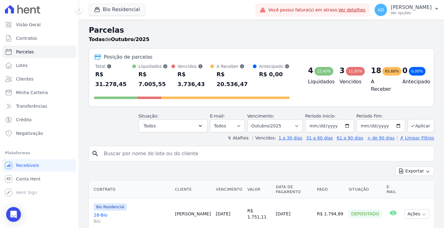 The image size is (444, 228). Describe the element at coordinates (274, 74) in the screenshot. I see `div: R$ 0,00` at that location.